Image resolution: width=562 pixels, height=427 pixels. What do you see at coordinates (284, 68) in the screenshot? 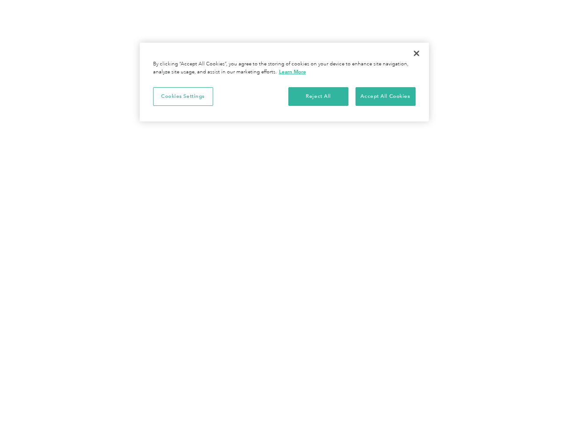
I see `div: By clicking “Accept All Cookies”, you agree to the storing of cookies on your device to enhance s...` at bounding box center [284, 68].